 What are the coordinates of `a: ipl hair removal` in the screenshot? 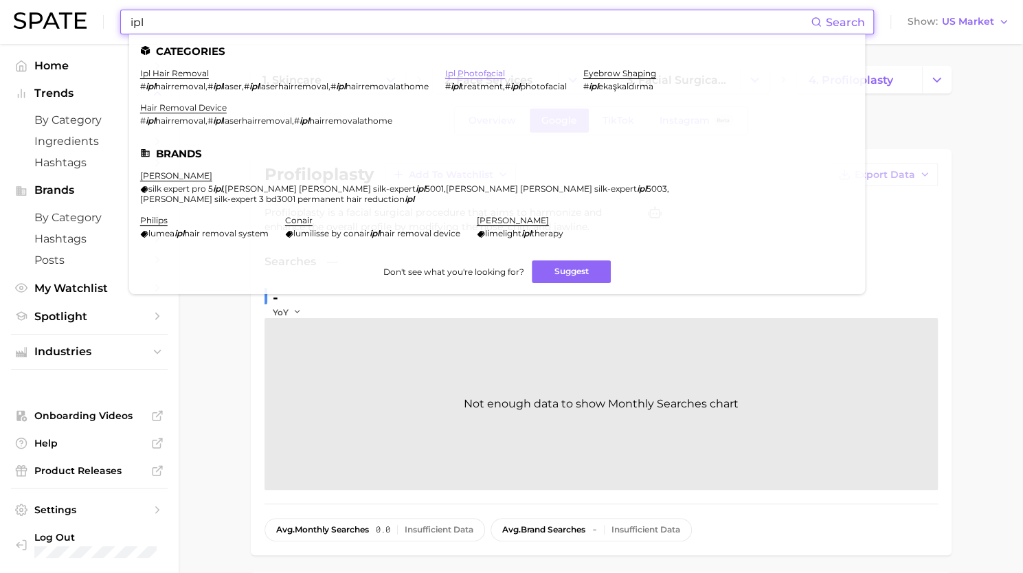 It's located at (175, 73).